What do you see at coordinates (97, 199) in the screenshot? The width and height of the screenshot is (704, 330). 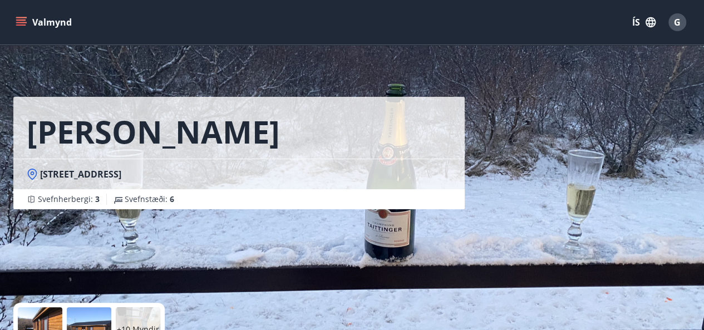 I see `span: 3` at bounding box center [97, 199].